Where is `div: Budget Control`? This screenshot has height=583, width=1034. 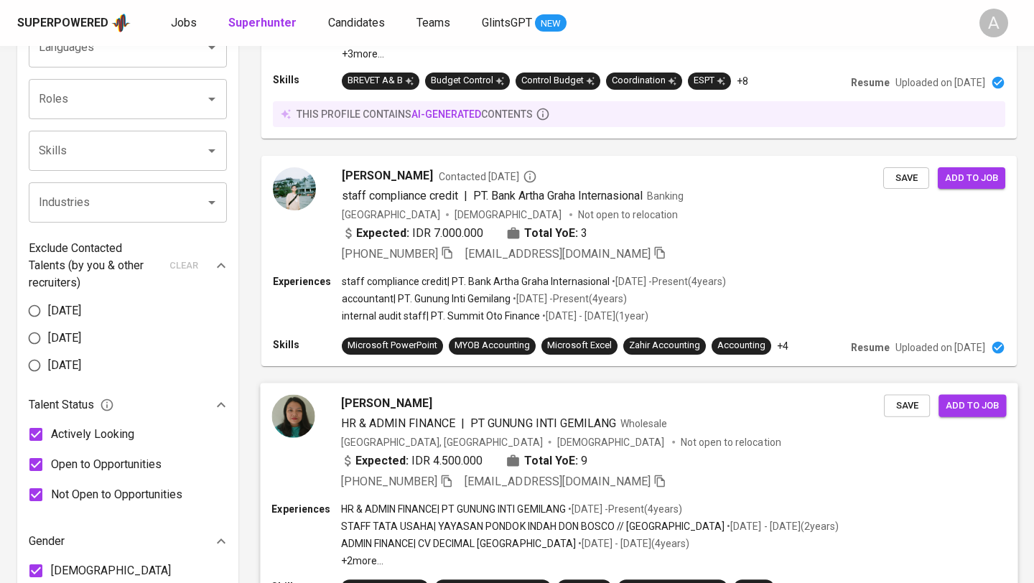 div: Budget Control is located at coordinates (468, 80).